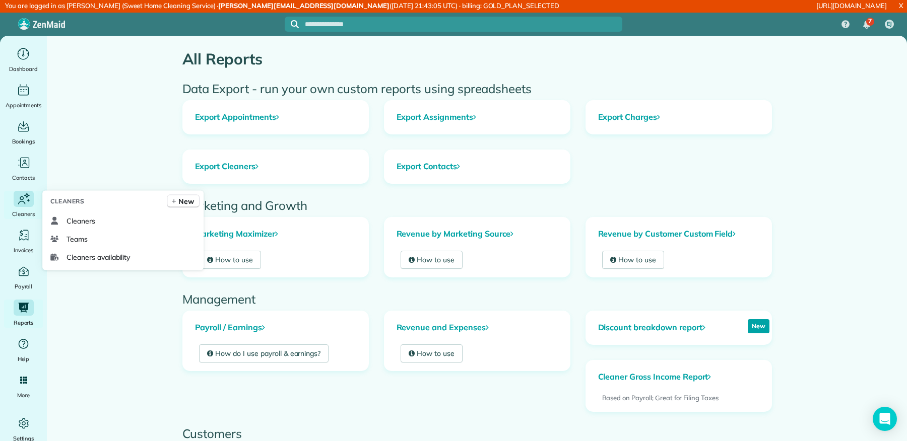 The height and width of the screenshot is (441, 907). Describe the element at coordinates (295, 24) in the screenshot. I see `svg: Focus search` at that location.